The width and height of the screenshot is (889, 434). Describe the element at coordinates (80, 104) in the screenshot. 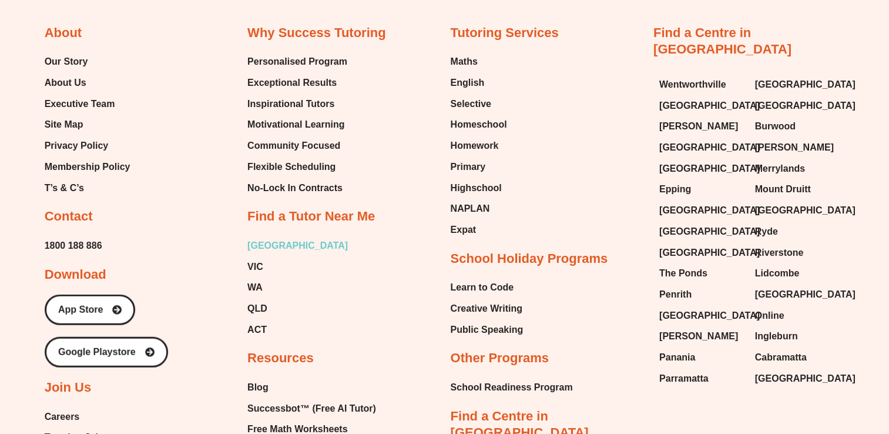

I see `span: Executive Team` at that location.